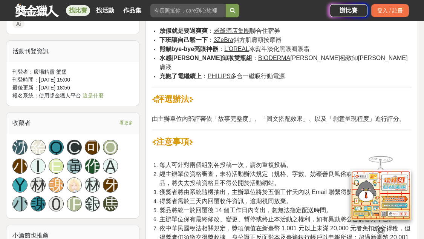 This screenshot has width=424, height=239. I want to click on div: 刊登者： 廣場精靈 蟹堡, so click(73, 72).